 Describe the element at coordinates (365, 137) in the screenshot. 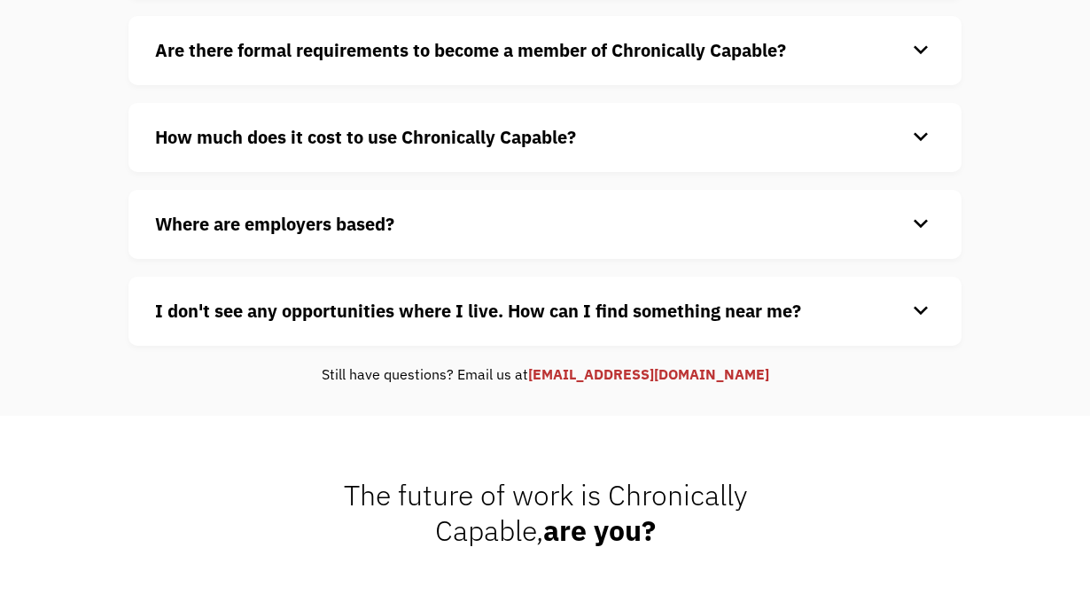

I see `strong: How much does it cost to use Chronically Capable?` at that location.